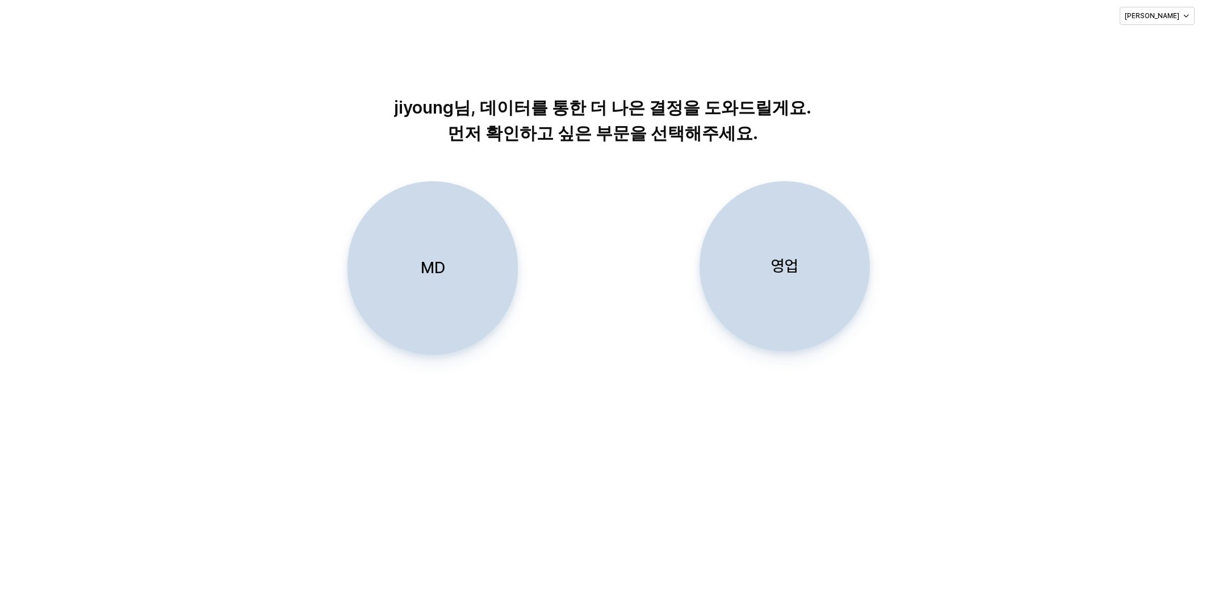  What do you see at coordinates (432, 267) in the screenshot?
I see `p: MD` at bounding box center [432, 267].